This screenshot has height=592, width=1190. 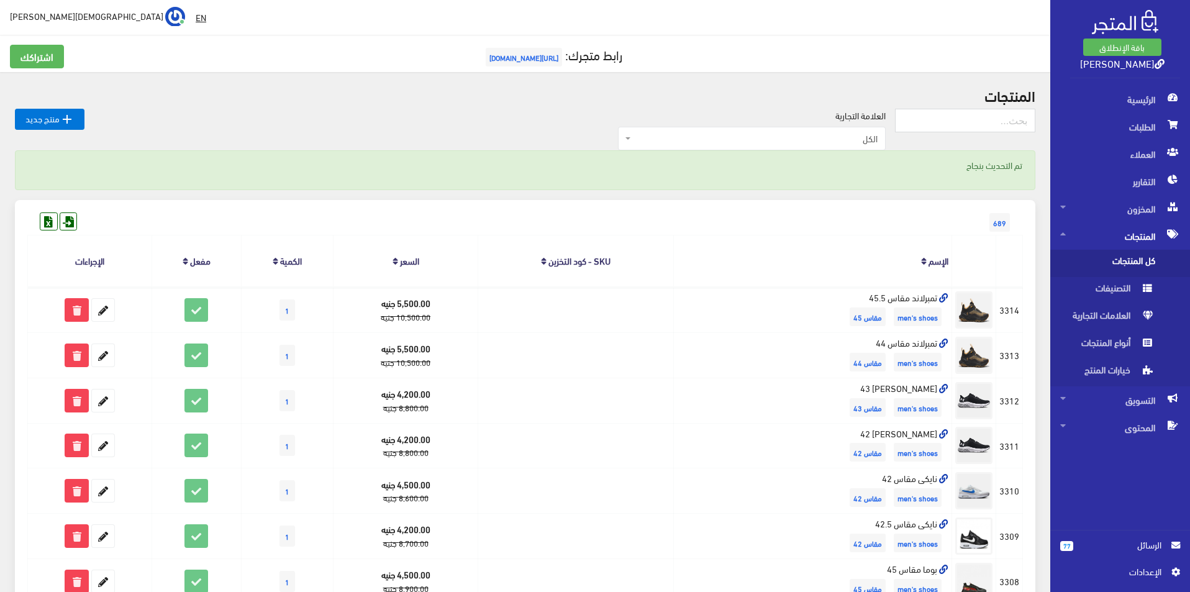 What do you see at coordinates (938, 260) in the screenshot?
I see `a: الإسم` at bounding box center [938, 260].